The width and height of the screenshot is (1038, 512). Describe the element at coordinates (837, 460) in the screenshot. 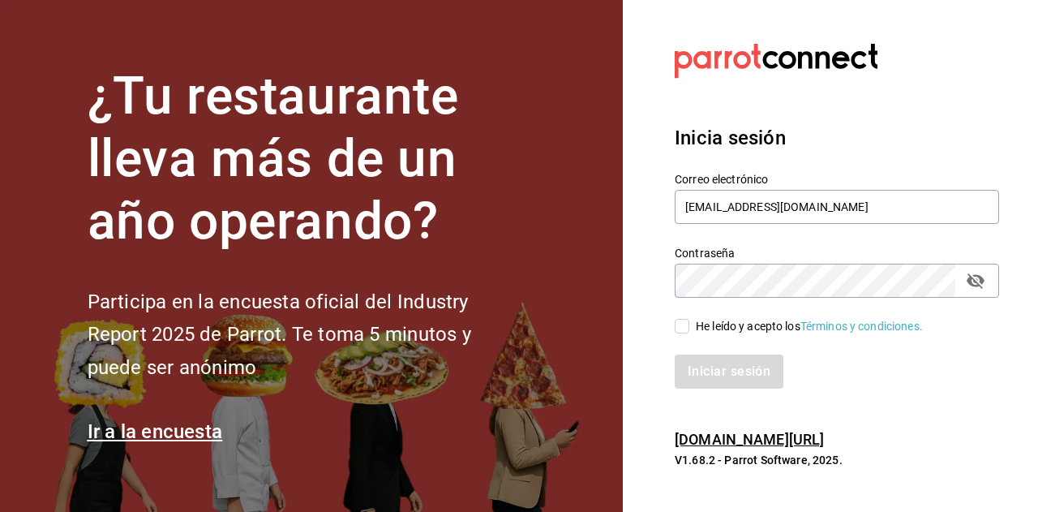

I see `p: V1.68.2 - Parrot Software, 2025.` at that location.